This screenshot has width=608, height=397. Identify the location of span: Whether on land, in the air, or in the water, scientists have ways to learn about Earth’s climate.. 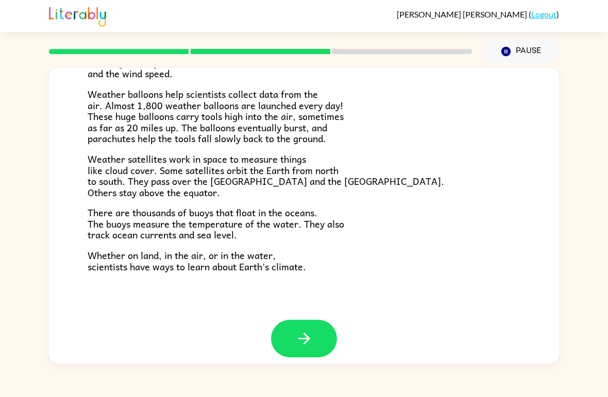
(197, 261).